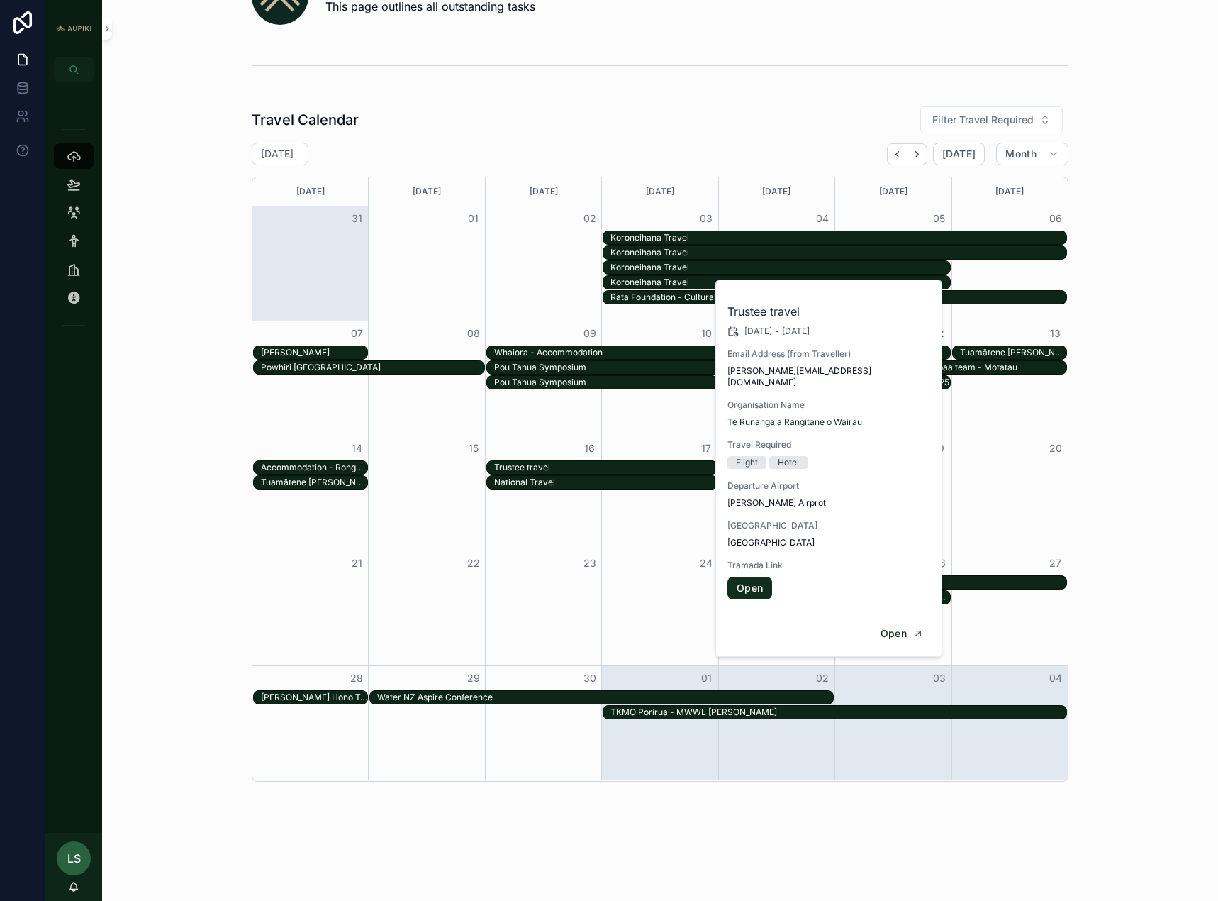  Describe the element at coordinates (722, 352) in the screenshot. I see `div: Whaiora - Accommodation` at that location.